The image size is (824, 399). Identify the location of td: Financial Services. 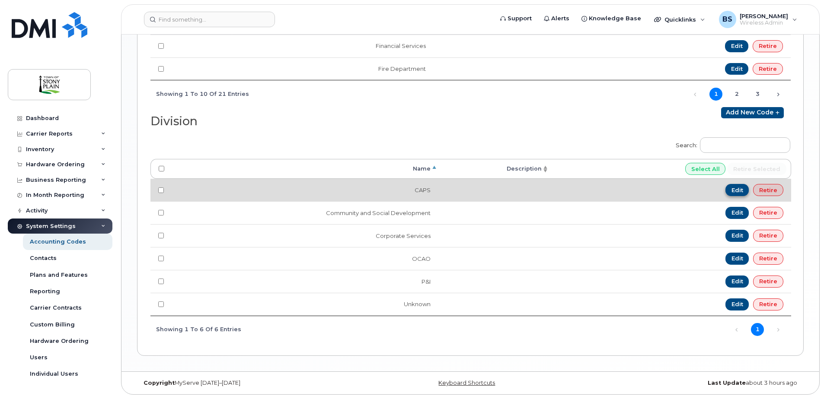
(303, 46).